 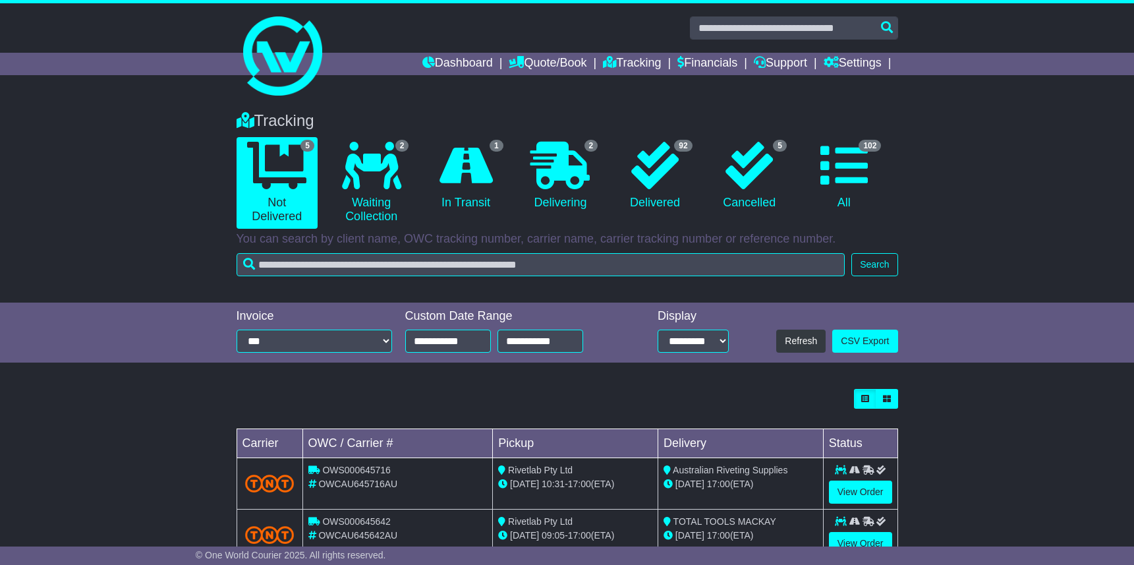 What do you see at coordinates (358, 535) in the screenshot?
I see `span: OWCAU645642AU` at bounding box center [358, 535].